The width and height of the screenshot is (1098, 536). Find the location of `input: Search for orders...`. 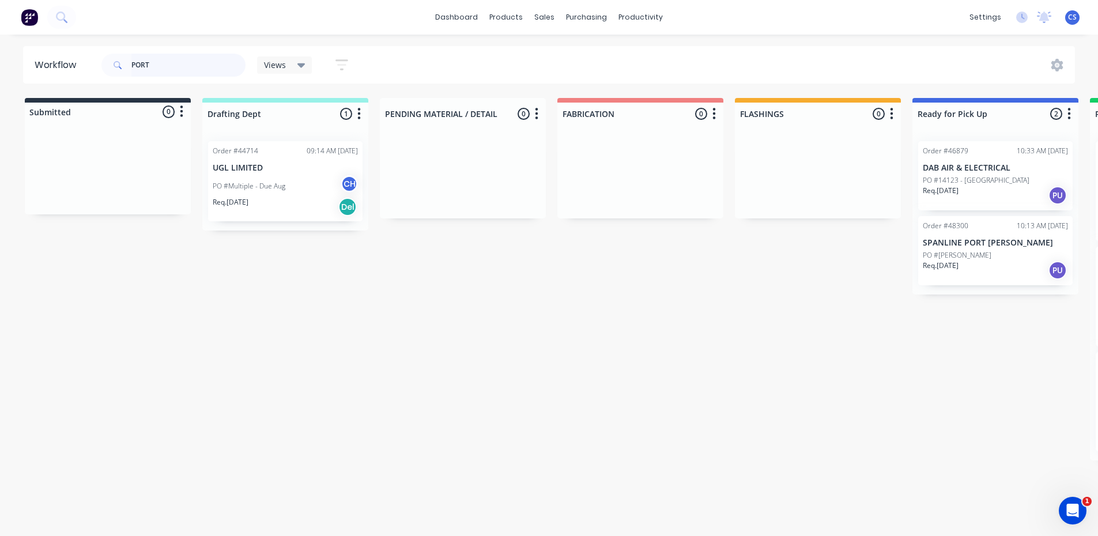

input: Search for orders... is located at coordinates (188, 65).